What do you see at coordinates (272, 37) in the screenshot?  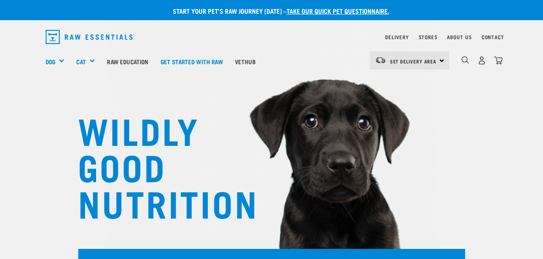 I see `nav: dropdown navigation` at bounding box center [272, 37].